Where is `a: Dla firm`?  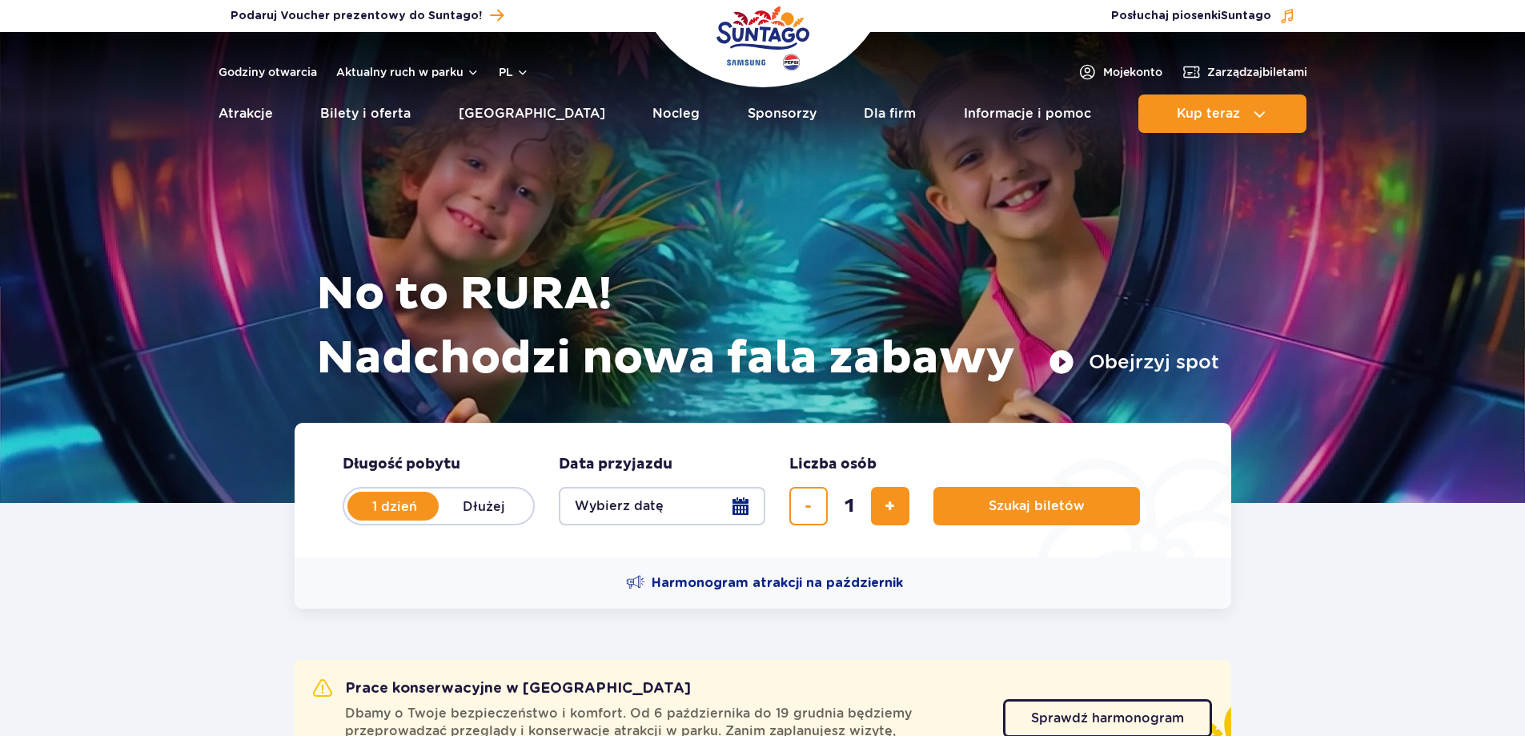 a: Dla firm is located at coordinates (889, 114).